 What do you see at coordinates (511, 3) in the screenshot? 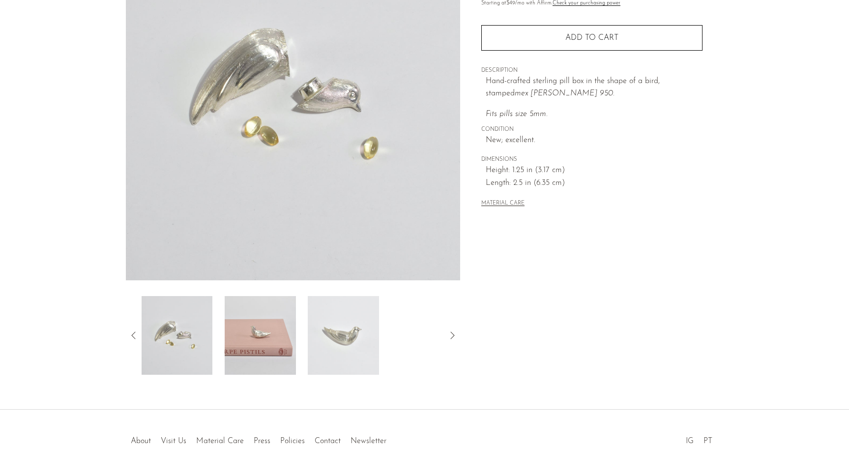
I see `span: $49` at bounding box center [511, 3].